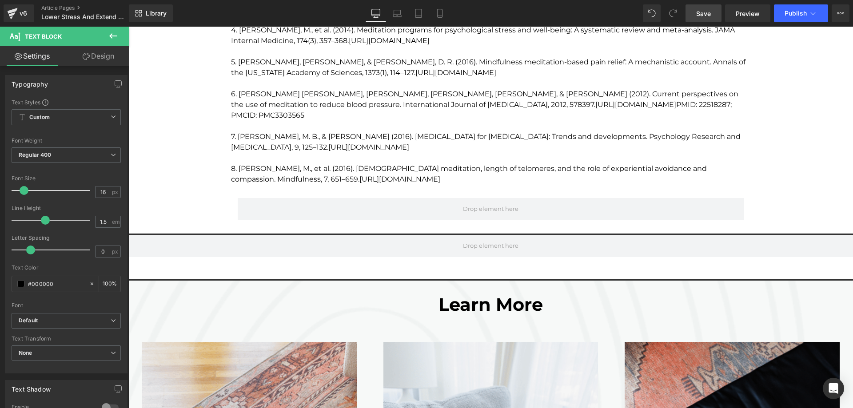 The width and height of the screenshot is (853, 408). I want to click on a: Design, so click(98, 56).